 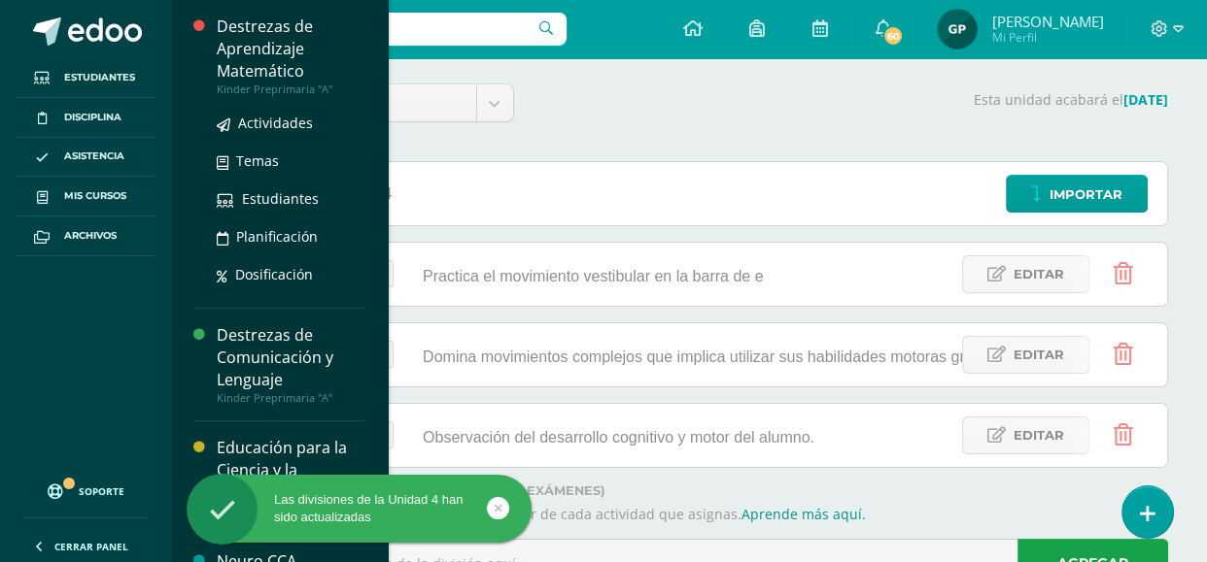 I want to click on p: Esta unidad acabará el, so click(x=852, y=100).